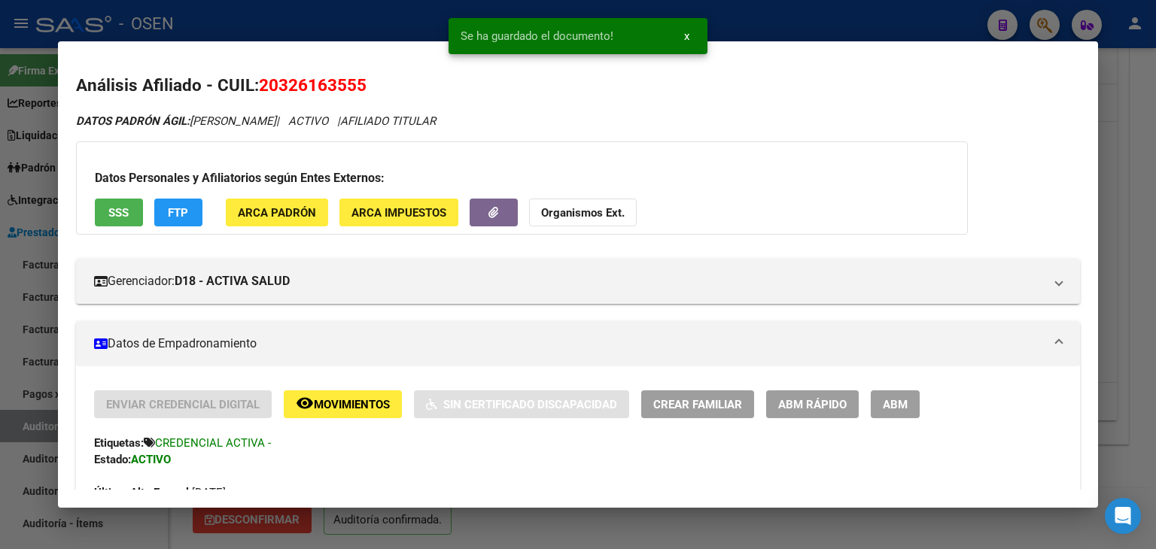 This screenshot has width=1156, height=549. I want to click on strong: D18 - ACTIVA SALUD, so click(232, 281).